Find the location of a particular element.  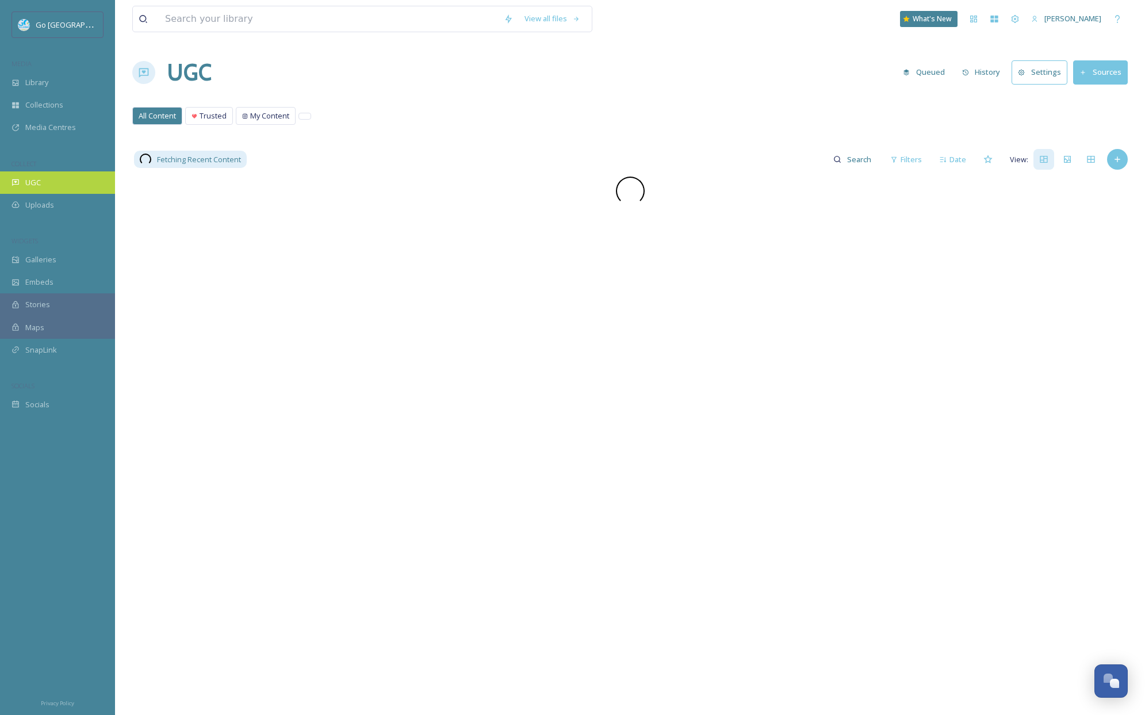

a: What's New is located at coordinates (928, 19).